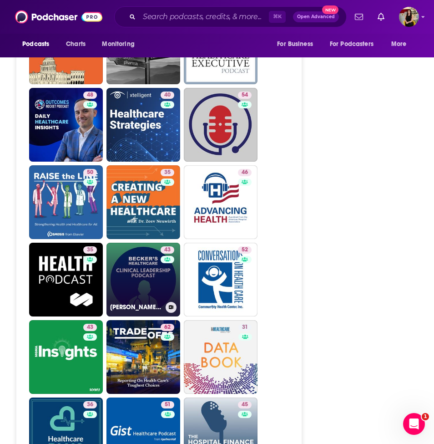 This screenshot has width=434, height=444. What do you see at coordinates (409, 17) in the screenshot?
I see `span: Logged in as cassey` at bounding box center [409, 17].